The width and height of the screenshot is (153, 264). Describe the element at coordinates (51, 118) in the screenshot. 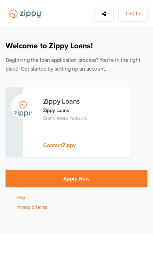

I see `span: Branch` at that location.